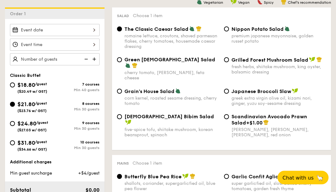 The image size is (336, 192). Describe the element at coordinates (77, 104) in the screenshot. I see `div: 8 courses` at that location.